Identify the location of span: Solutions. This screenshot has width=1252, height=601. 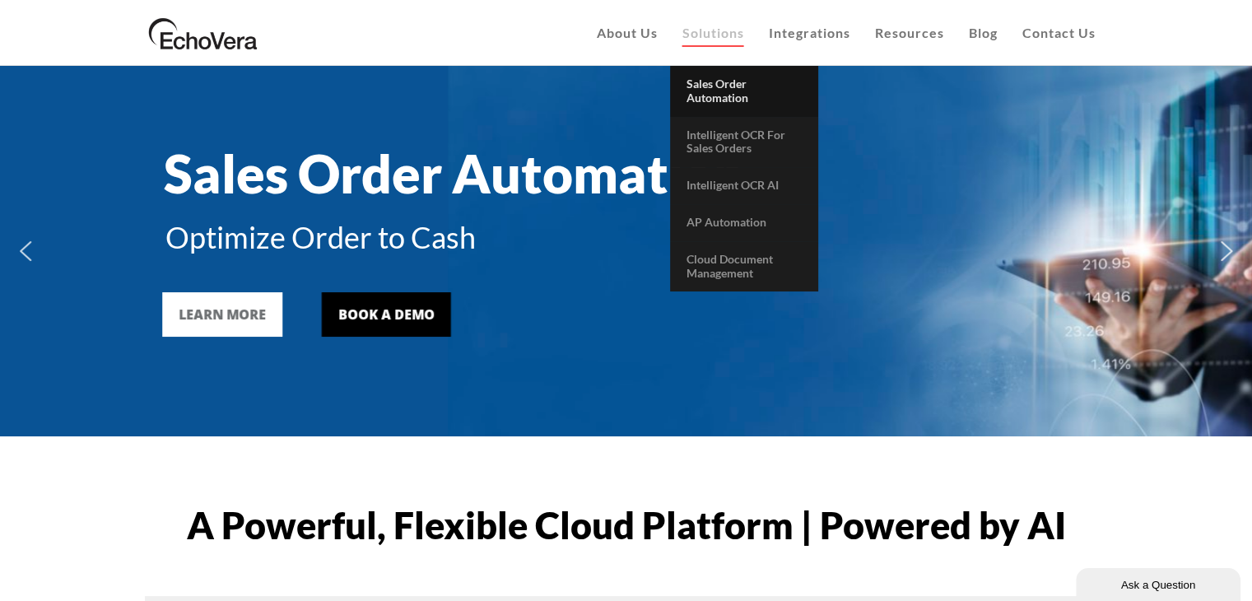
(713, 32).